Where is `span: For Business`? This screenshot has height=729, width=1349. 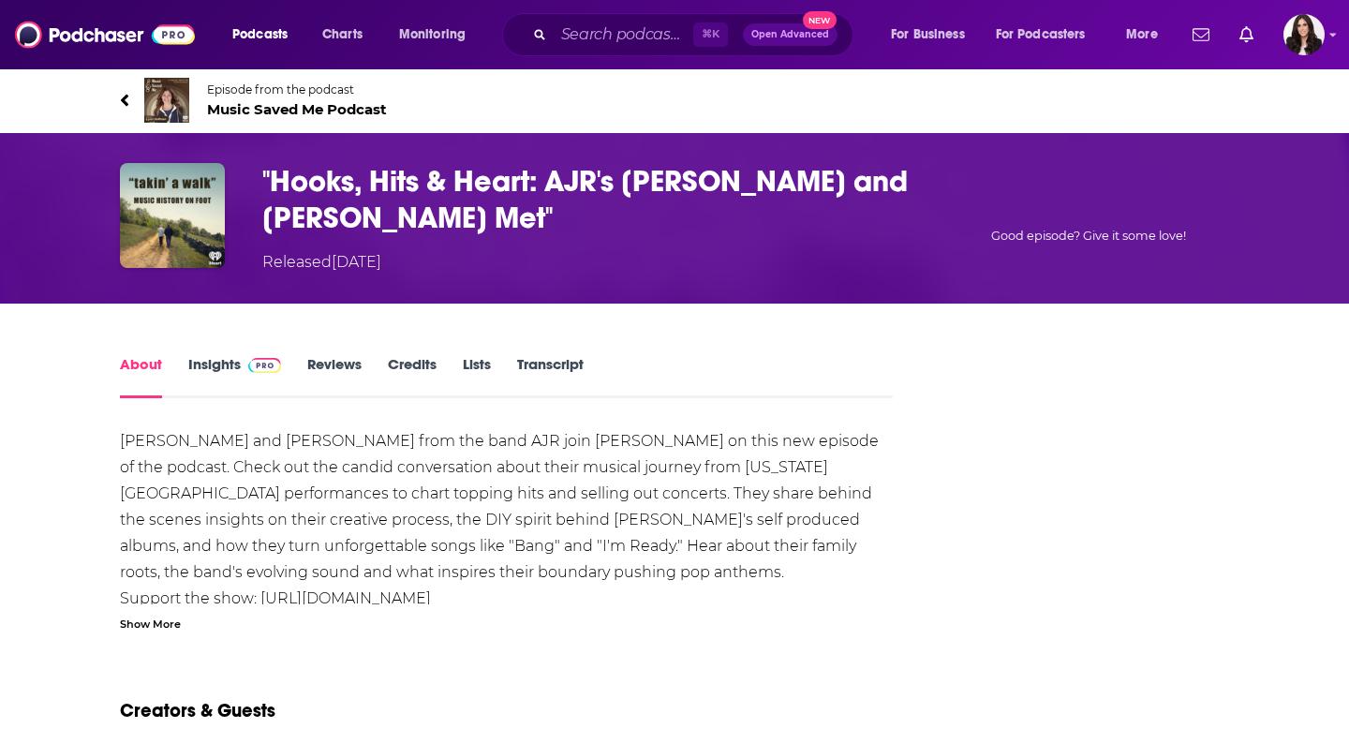 span: For Business is located at coordinates (928, 35).